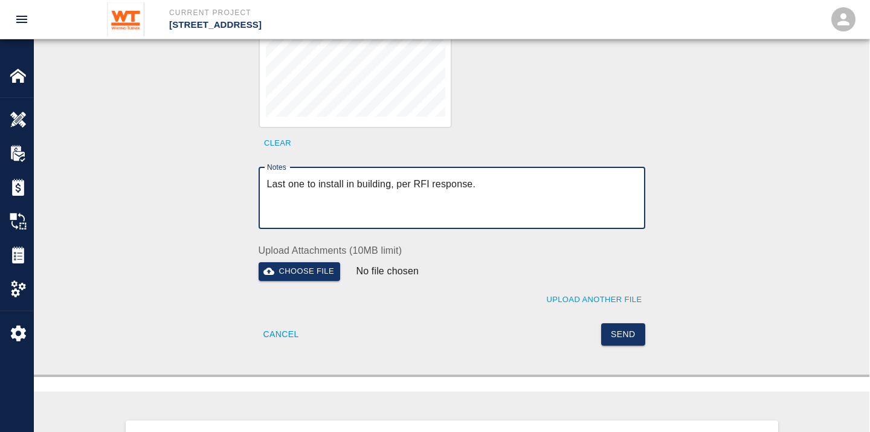  Describe the element at coordinates (300, 271) in the screenshot. I see `button: Choose file` at that location.